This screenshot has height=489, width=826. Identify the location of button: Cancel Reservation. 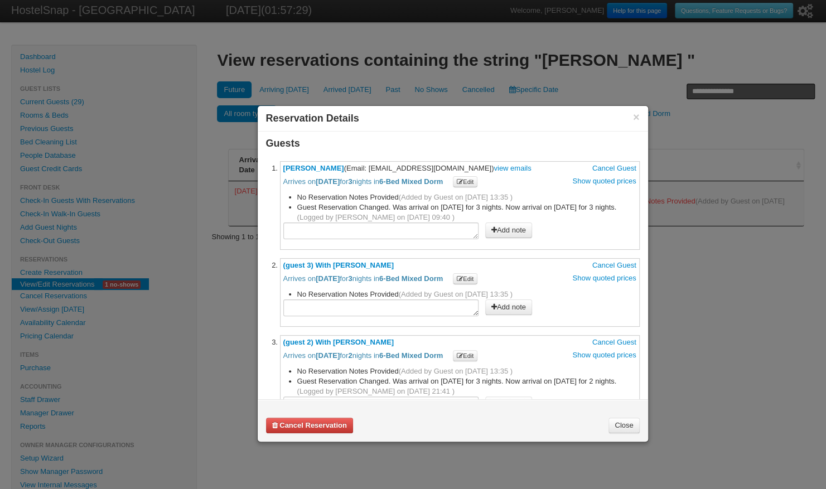
(310, 426).